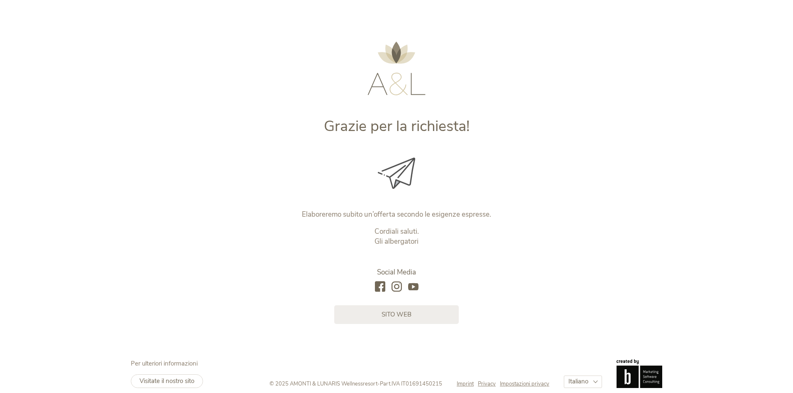  Describe the element at coordinates (397, 314) in the screenshot. I see `span: sito web` at that location.